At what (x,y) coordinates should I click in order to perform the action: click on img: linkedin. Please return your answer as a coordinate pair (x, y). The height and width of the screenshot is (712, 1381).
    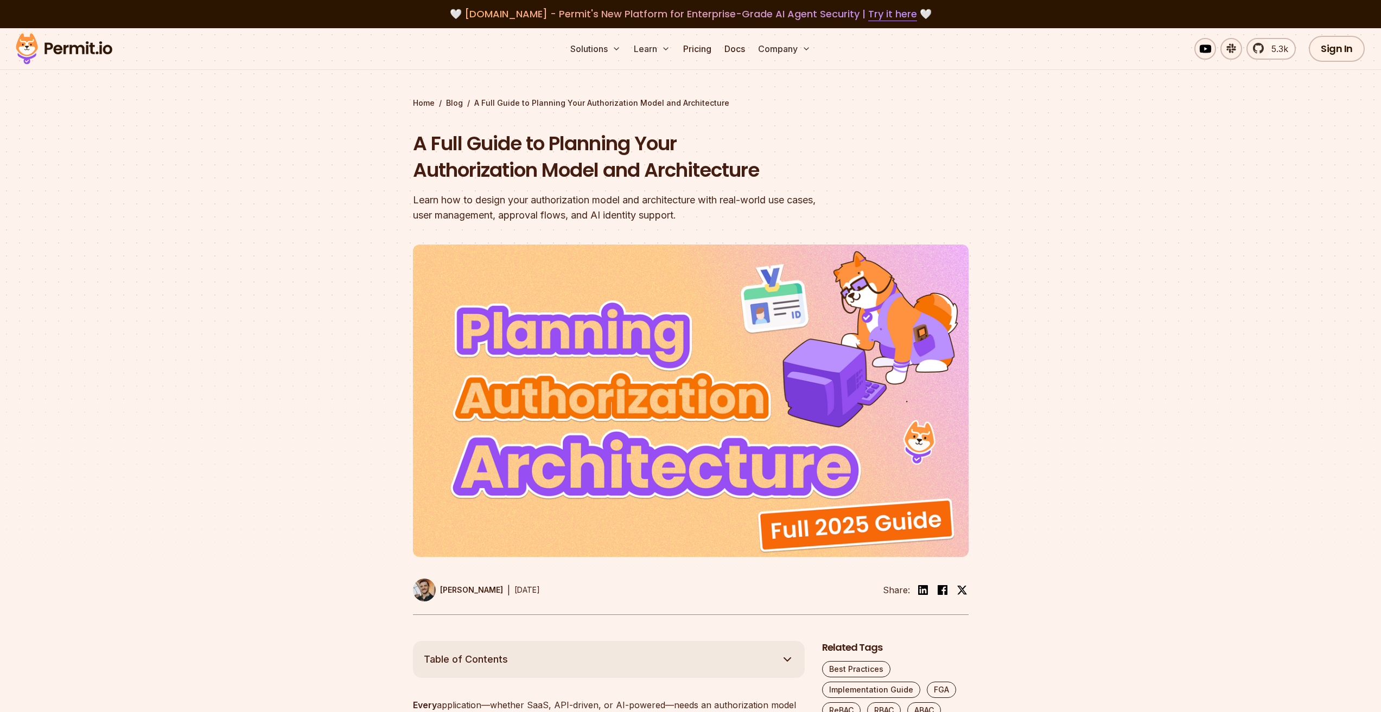
    Looking at the image, I should click on (923, 590).